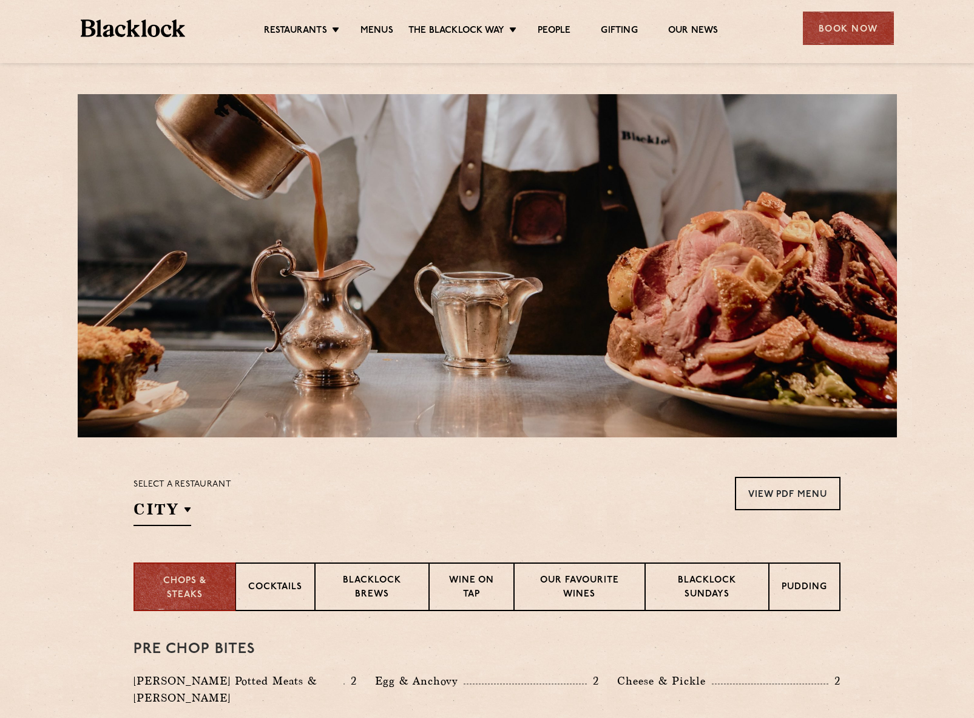 This screenshot has width=974, height=718. What do you see at coordinates (579, 588) in the screenshot?
I see `p: Our favourite wines` at bounding box center [579, 588].